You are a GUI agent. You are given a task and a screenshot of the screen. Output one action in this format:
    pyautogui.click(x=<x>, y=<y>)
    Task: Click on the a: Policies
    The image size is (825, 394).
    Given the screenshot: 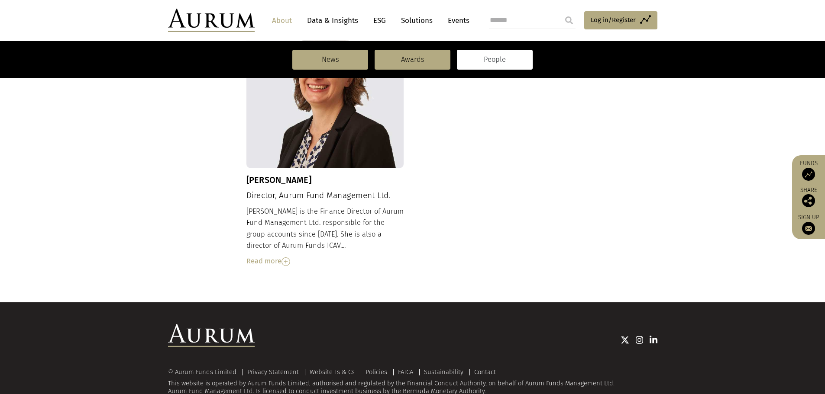 What is the action you would take?
    pyautogui.click(x=376, y=372)
    